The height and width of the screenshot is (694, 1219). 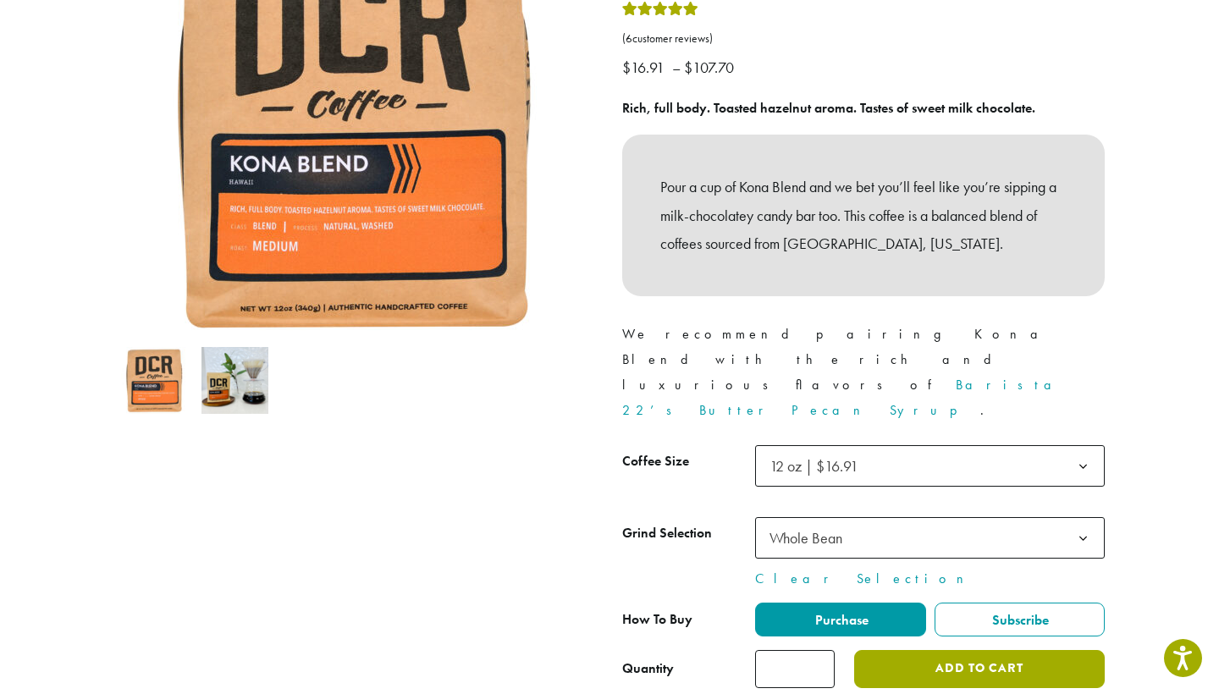 What do you see at coordinates (629, 38) in the screenshot?
I see `span: 6` at bounding box center [629, 38].